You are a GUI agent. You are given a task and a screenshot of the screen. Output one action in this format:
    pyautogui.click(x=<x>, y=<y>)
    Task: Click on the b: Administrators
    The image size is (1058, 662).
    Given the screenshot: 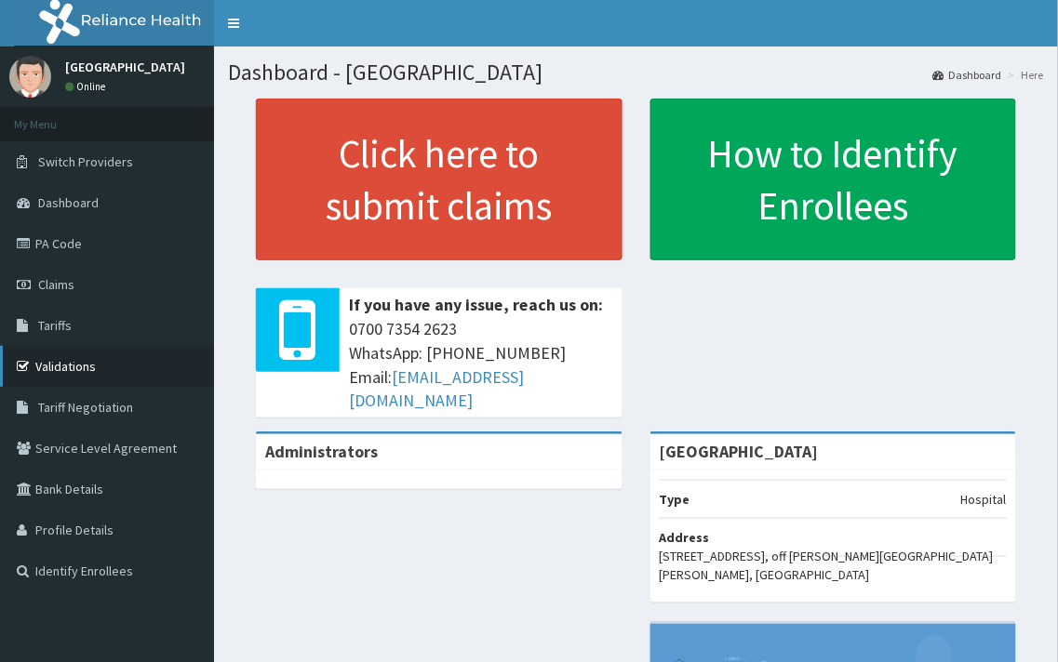 What is the action you would take?
    pyautogui.click(x=321, y=451)
    